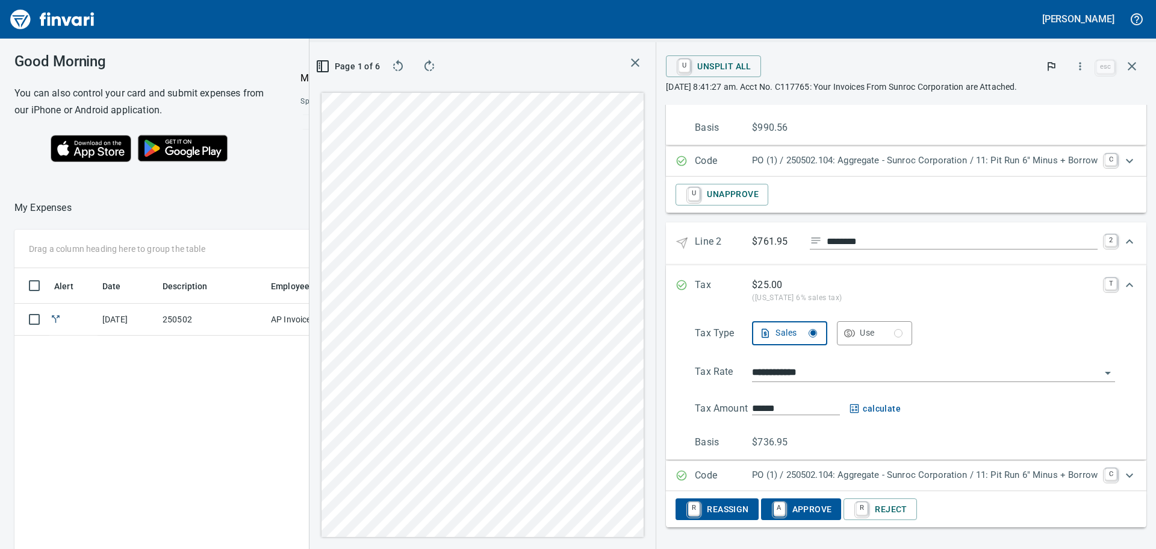 The width and height of the screenshot is (1156, 549). Describe the element at coordinates (212, 319) in the screenshot. I see `td: 250502` at that location.